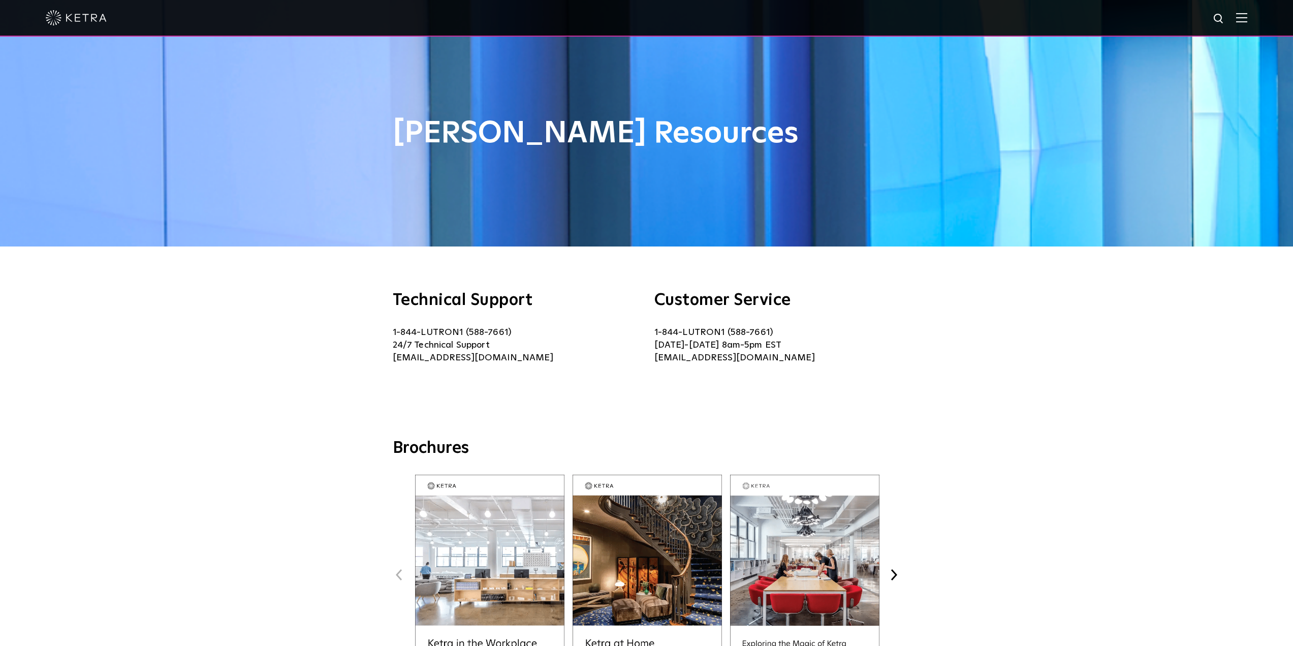 This screenshot has height=646, width=1293. I want to click on img: Hamburger%20Nav.svg, so click(1241, 17).